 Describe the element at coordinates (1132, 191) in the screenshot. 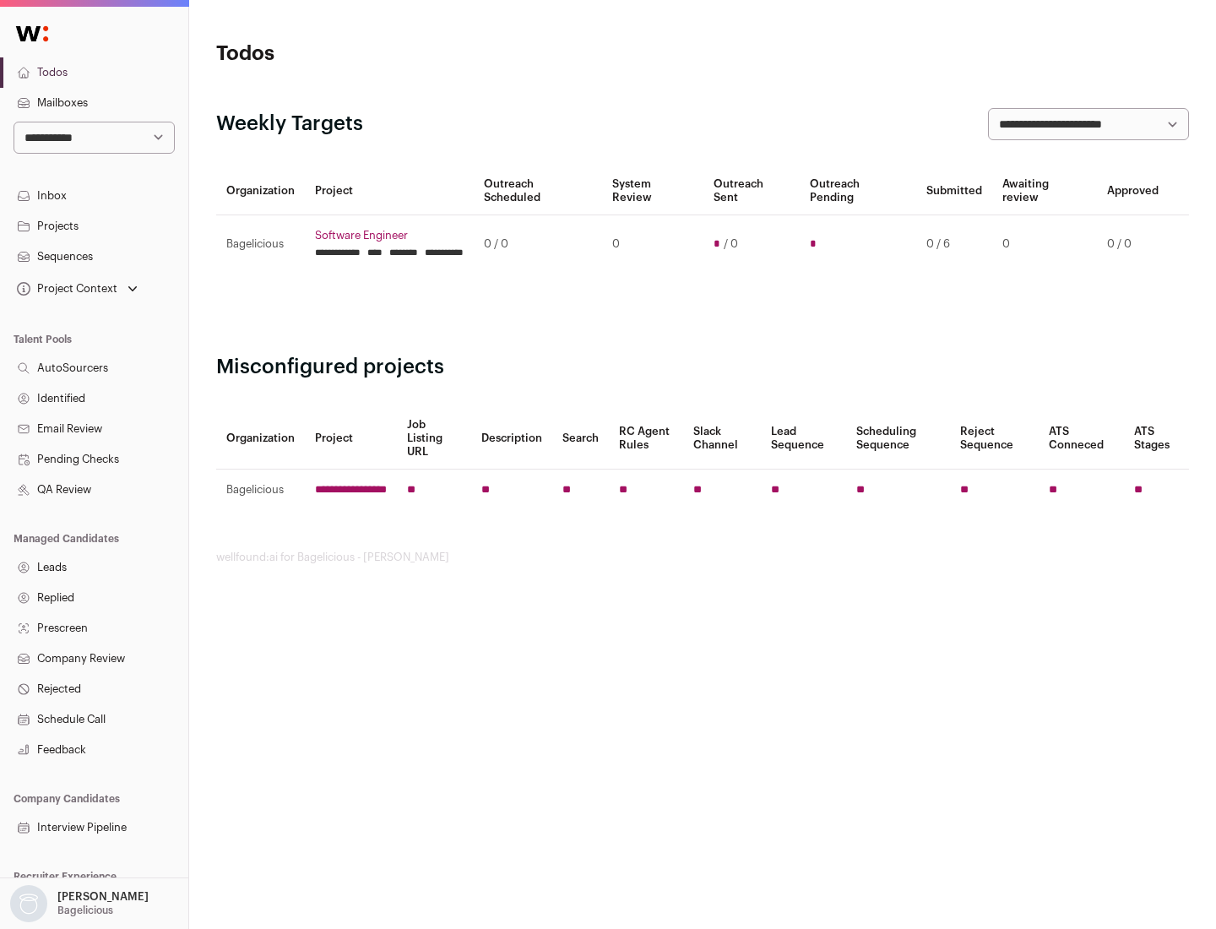

I see `th: Approved` at that location.